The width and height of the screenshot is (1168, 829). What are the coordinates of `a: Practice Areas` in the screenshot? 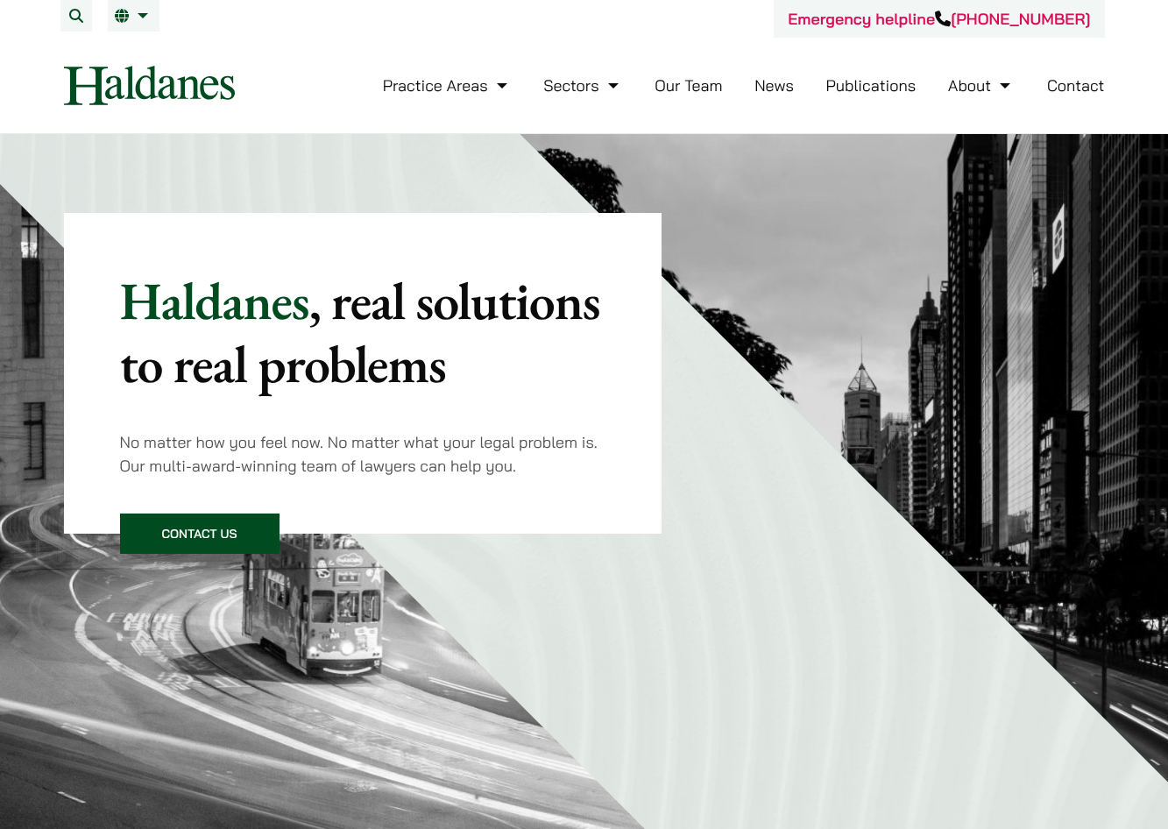 It's located at (447, 85).